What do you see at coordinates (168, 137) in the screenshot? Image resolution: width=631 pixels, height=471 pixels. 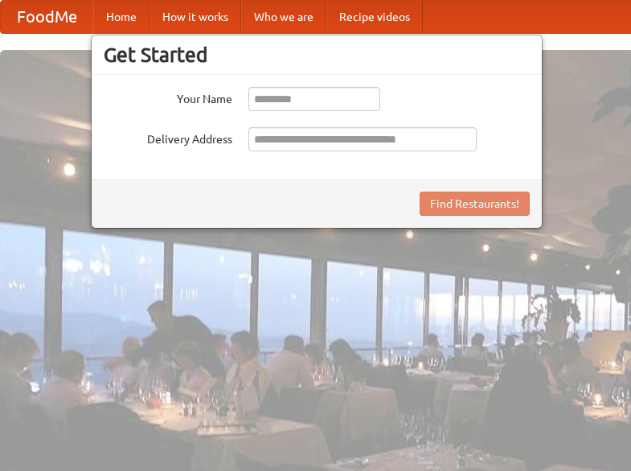 I see `label: Delivery Address` at bounding box center [168, 137].